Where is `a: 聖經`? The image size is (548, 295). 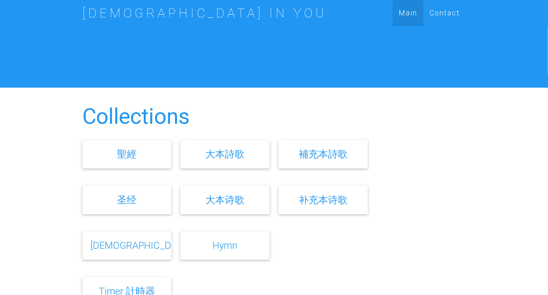 a: 聖經 is located at coordinates (127, 154).